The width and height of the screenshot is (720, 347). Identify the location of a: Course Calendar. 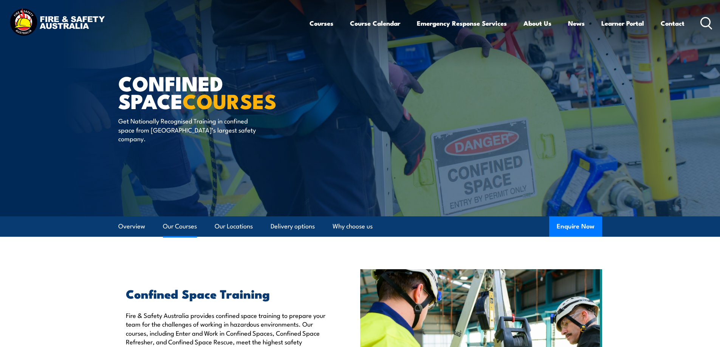
(375, 23).